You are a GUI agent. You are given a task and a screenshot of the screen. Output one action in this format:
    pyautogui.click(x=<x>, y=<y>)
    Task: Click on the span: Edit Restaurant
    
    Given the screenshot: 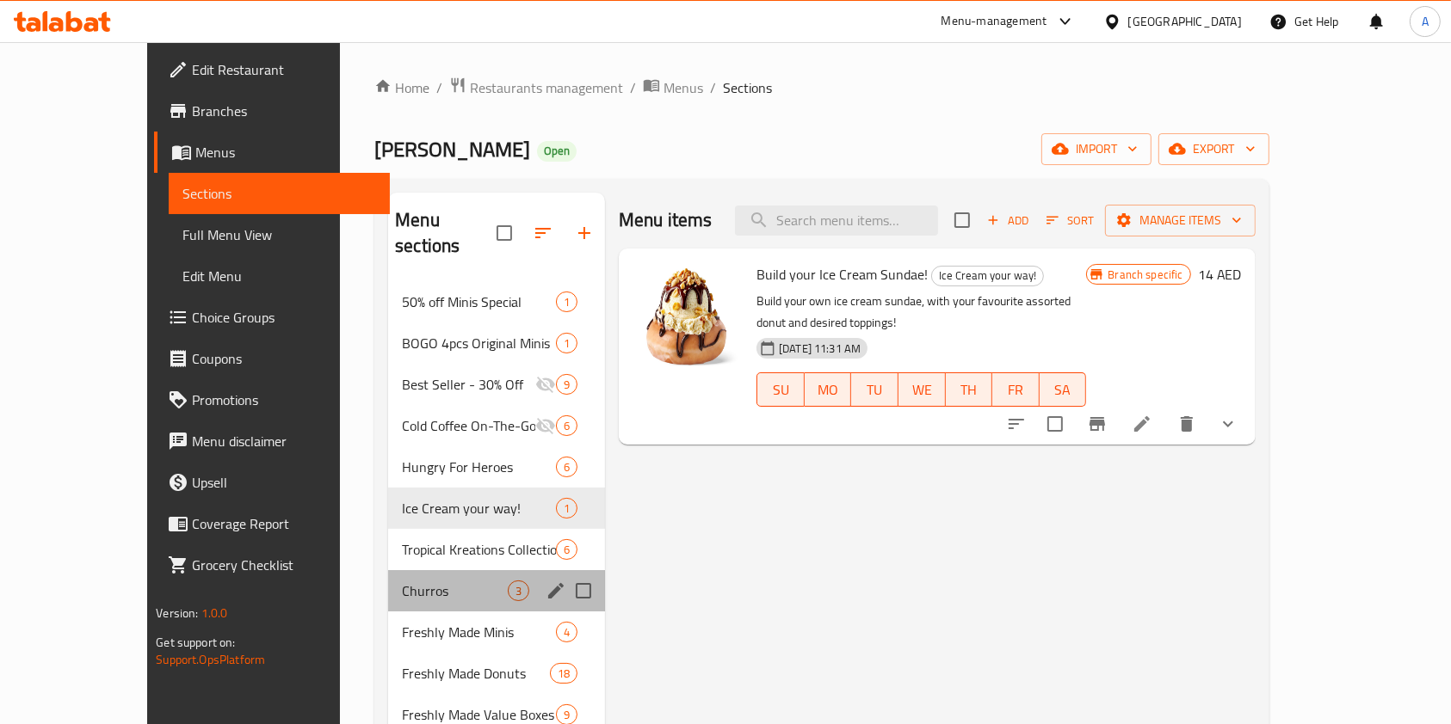 What is the action you would take?
    pyautogui.click(x=284, y=70)
    